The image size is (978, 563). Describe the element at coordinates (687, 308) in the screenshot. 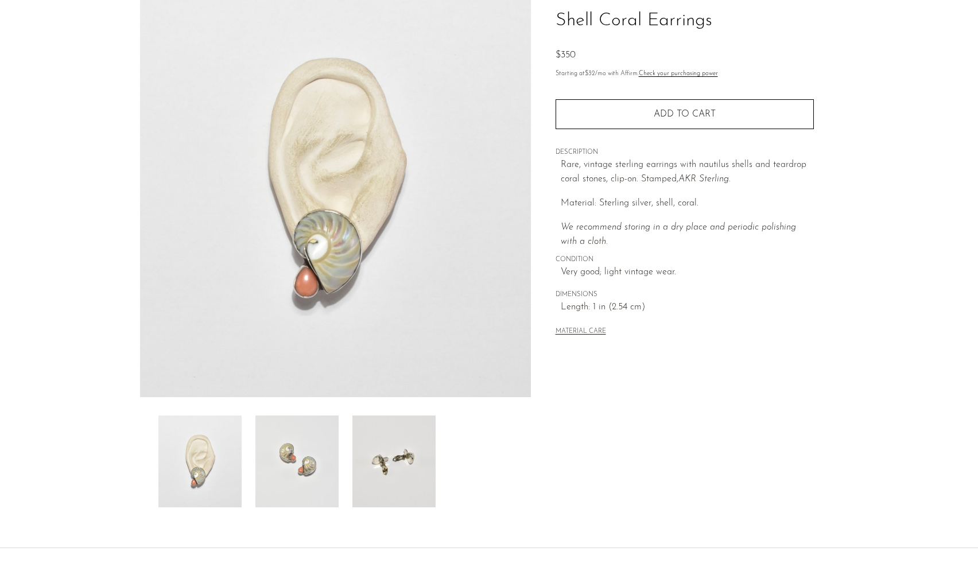

I see `span: Length: 1 in (2.54 cm)` at that location.